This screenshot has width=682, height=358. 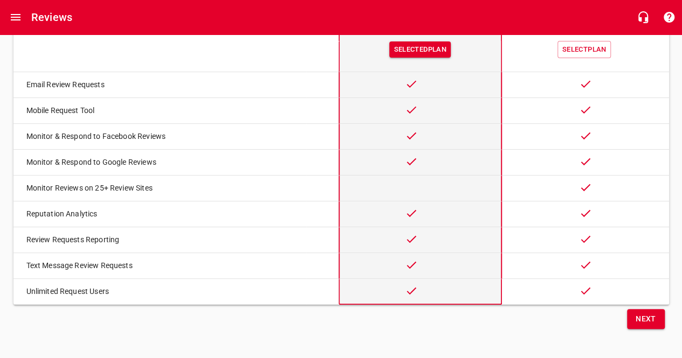 I want to click on p: Monitor Reviews on 25+ Review Sites, so click(x=166, y=188).